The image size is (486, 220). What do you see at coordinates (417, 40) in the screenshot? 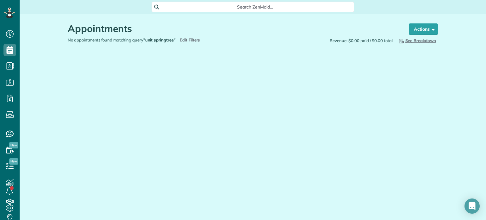
I see `span: See Breakdown` at bounding box center [417, 40].